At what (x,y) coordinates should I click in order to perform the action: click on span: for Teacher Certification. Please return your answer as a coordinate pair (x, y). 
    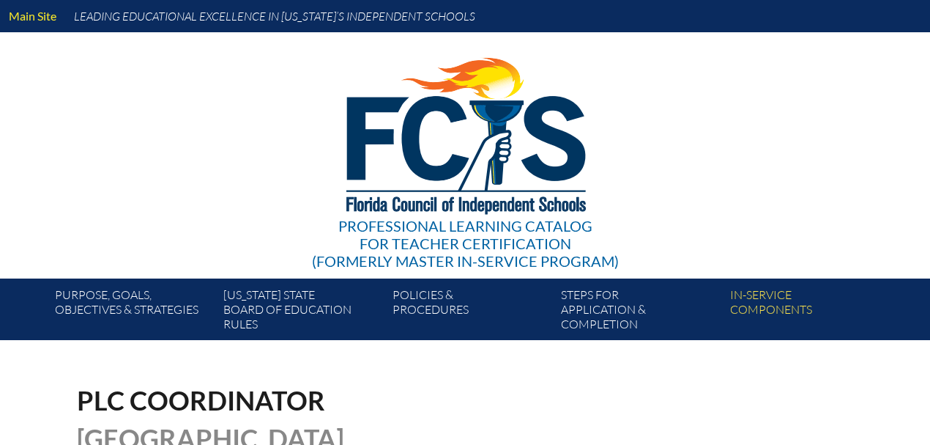
    Looking at the image, I should click on (465, 243).